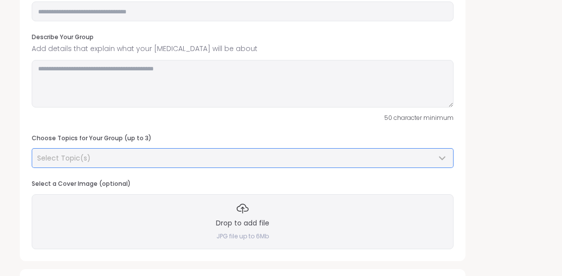  What do you see at coordinates (419, 118) in the screenshot?
I see `span: 50 character minimum` at bounding box center [419, 118].